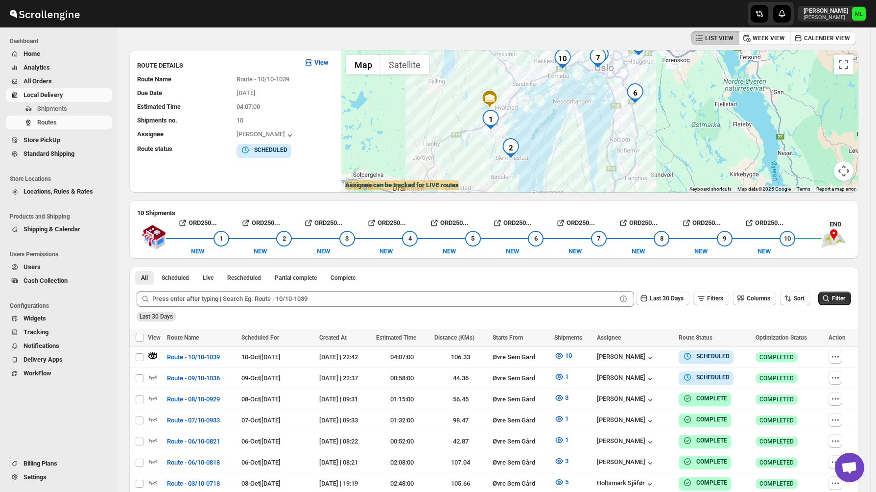 The width and height of the screenshot is (876, 492). Describe the element at coordinates (38, 81) in the screenshot. I see `span: All Orders` at that location.